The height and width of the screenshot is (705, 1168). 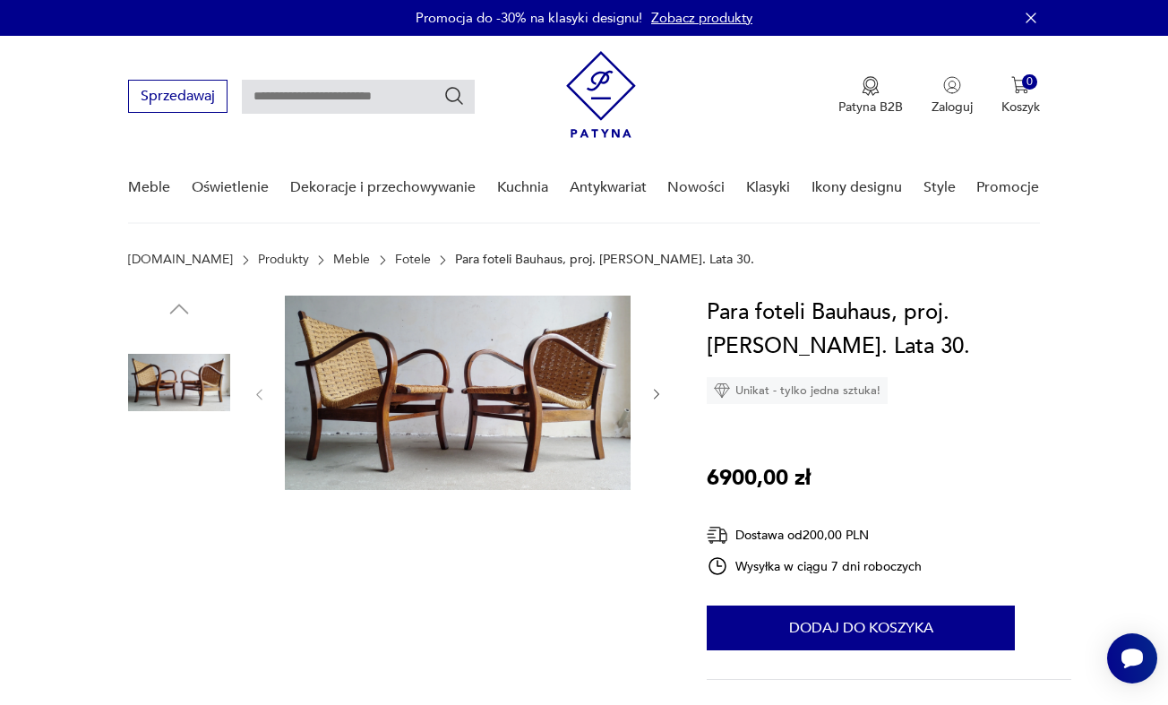 What do you see at coordinates (871, 96) in the screenshot?
I see `a: Ikona medaluPatyna B2B` at bounding box center [871, 96].